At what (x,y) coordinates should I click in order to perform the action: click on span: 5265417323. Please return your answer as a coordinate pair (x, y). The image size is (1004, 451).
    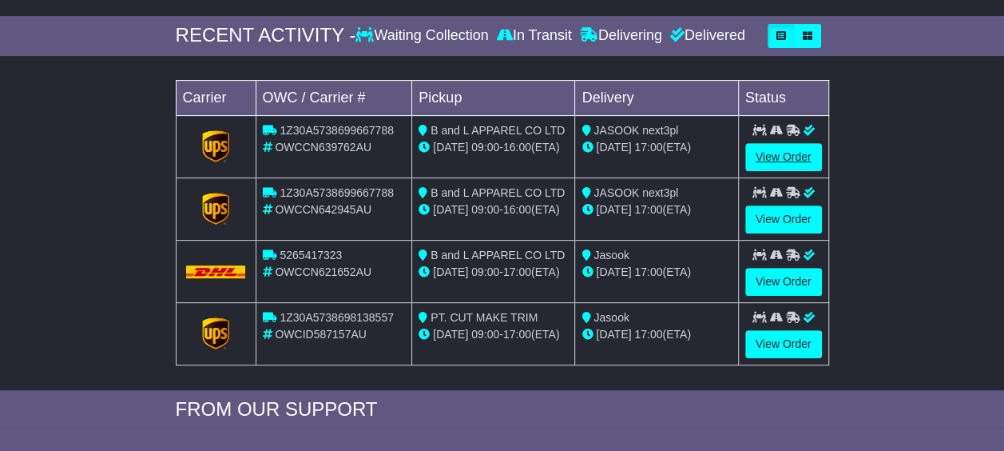
    Looking at the image, I should click on (311, 255).